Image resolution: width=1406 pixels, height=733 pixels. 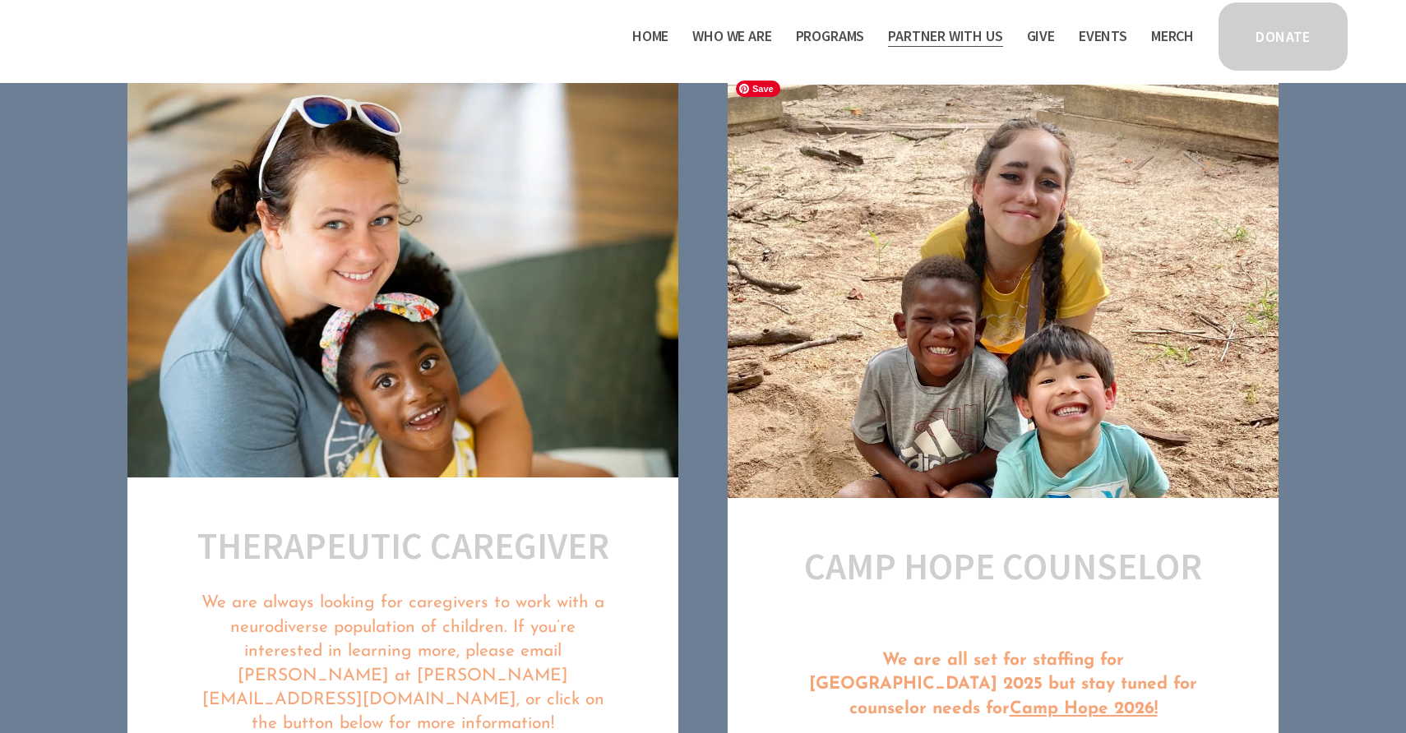 What do you see at coordinates (1084, 709) in the screenshot?
I see `u: Camp Hope 2026!` at bounding box center [1084, 709].